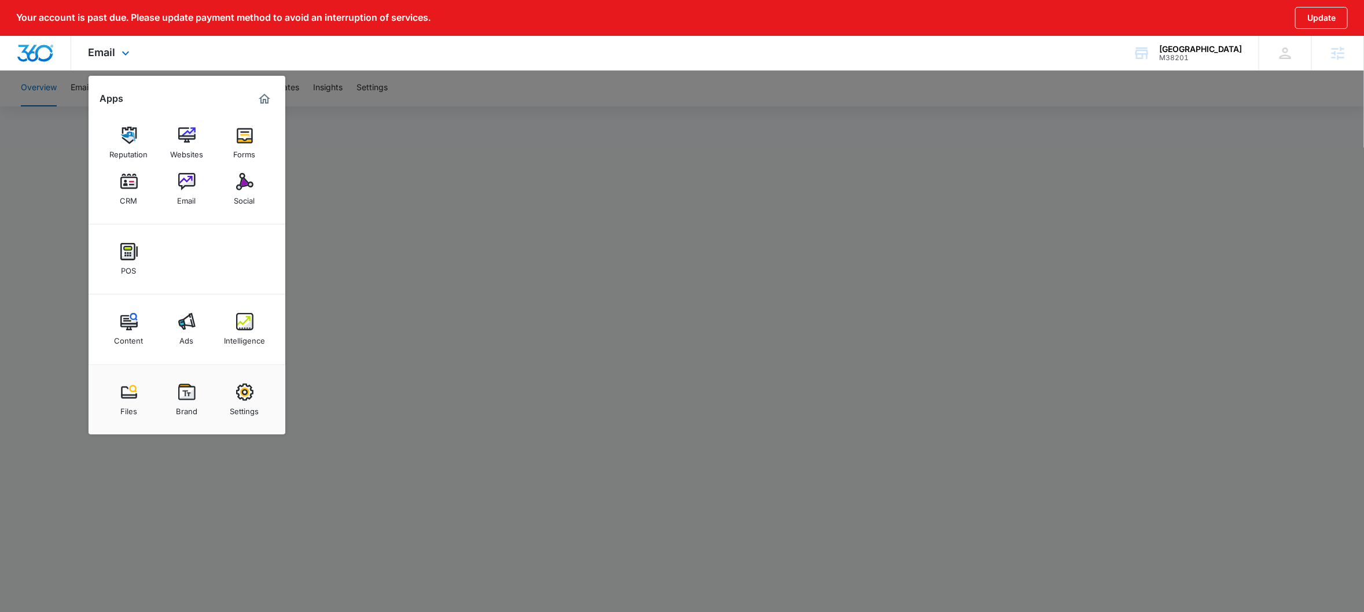 The image size is (1364, 612). I want to click on a: Websites, so click(187, 143).